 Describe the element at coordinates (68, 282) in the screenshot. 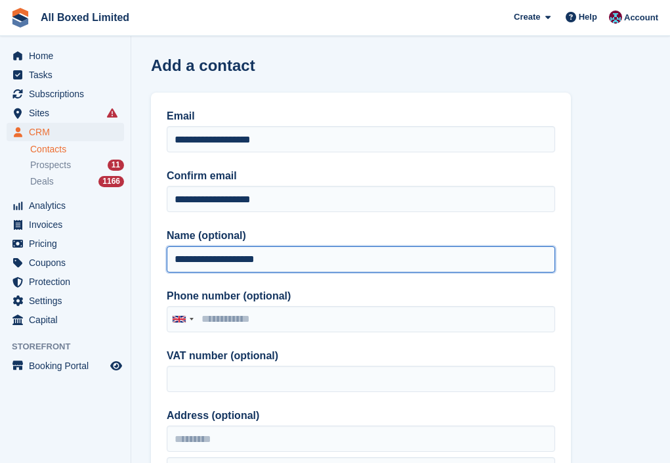

I see `span: Protection` at that location.